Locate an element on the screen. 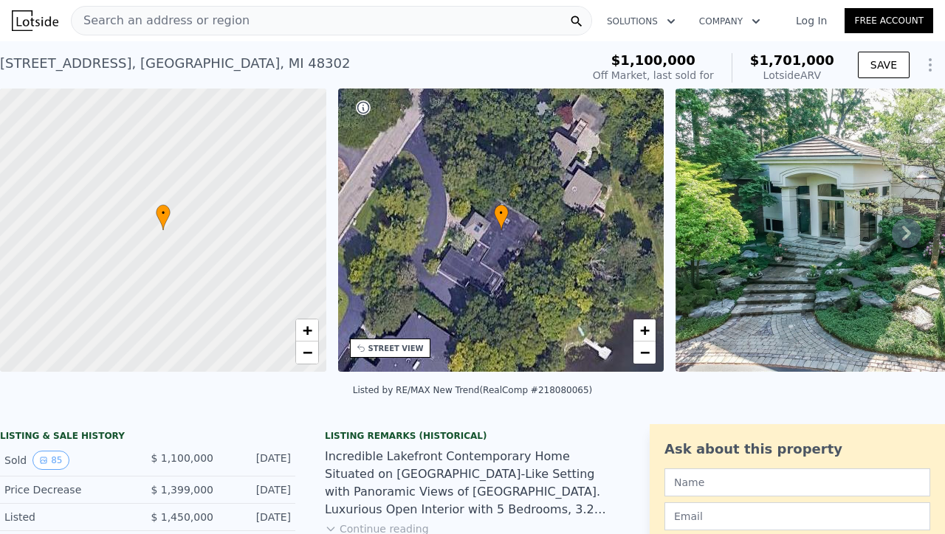 Image resolution: width=945 pixels, height=534 pixels. span: $ 1,399,000 is located at coordinates (182, 490).